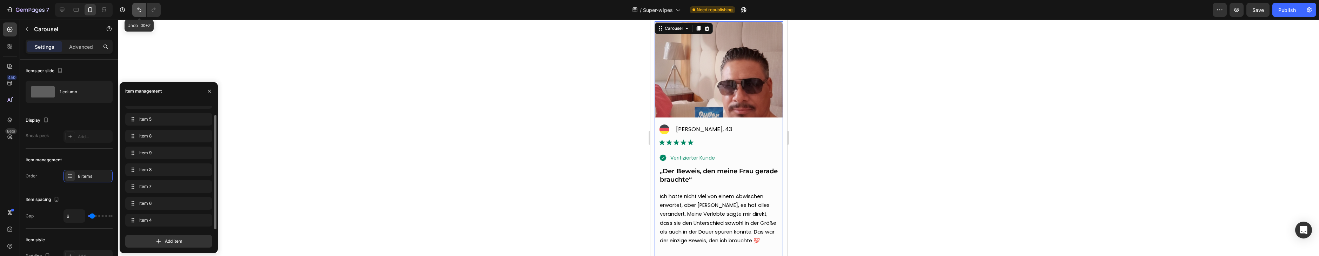 This screenshot has height=256, width=1319. Describe the element at coordinates (45, 71) in the screenshot. I see `div: Items per slide` at that location.